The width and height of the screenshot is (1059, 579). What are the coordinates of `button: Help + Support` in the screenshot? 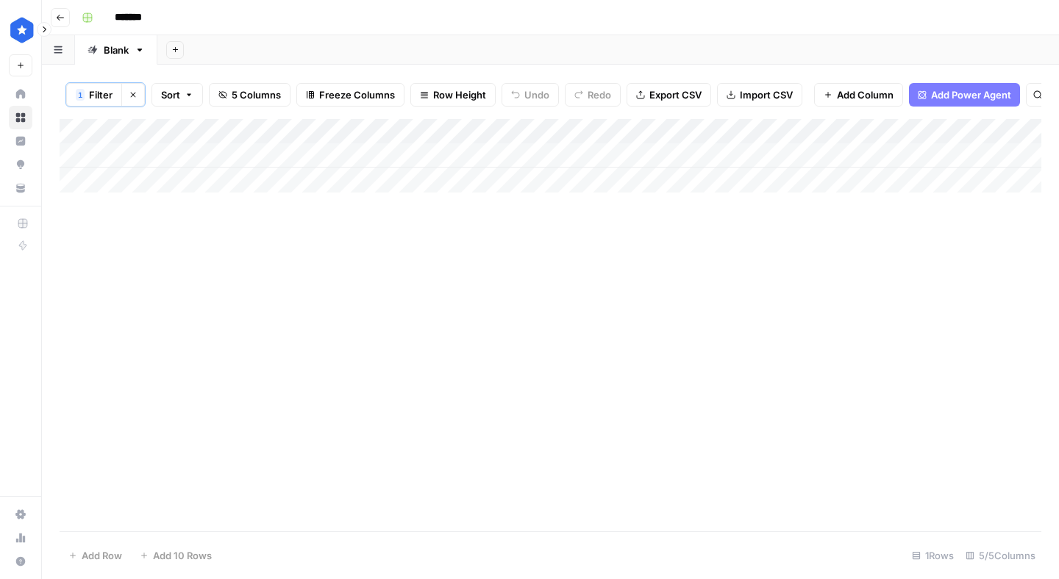 It's located at (21, 562).